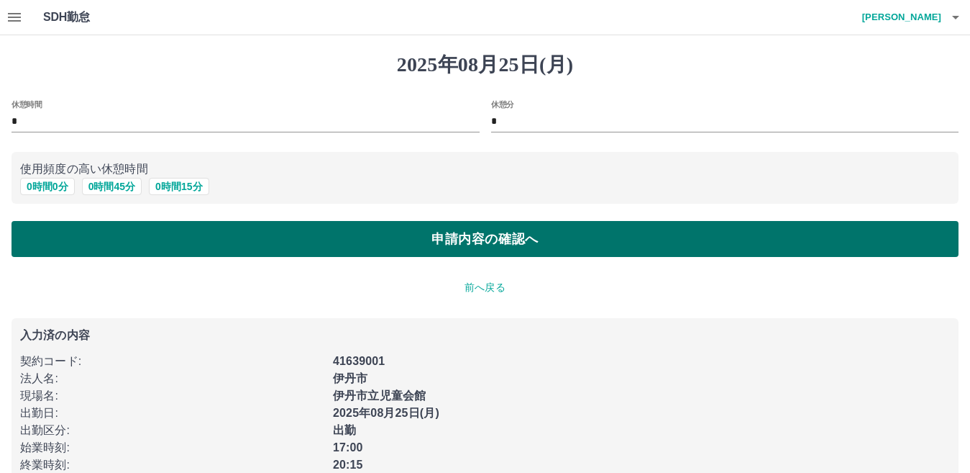  Describe the element at coordinates (47, 186) in the screenshot. I see `button: 0時間0分` at that location.